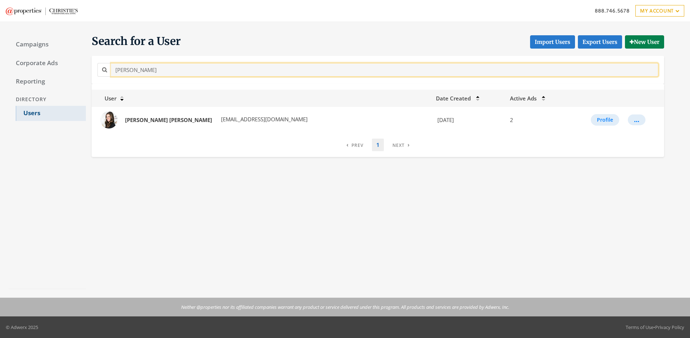 This screenshot has height=338, width=690. I want to click on nav: pagination, so click(378, 145).